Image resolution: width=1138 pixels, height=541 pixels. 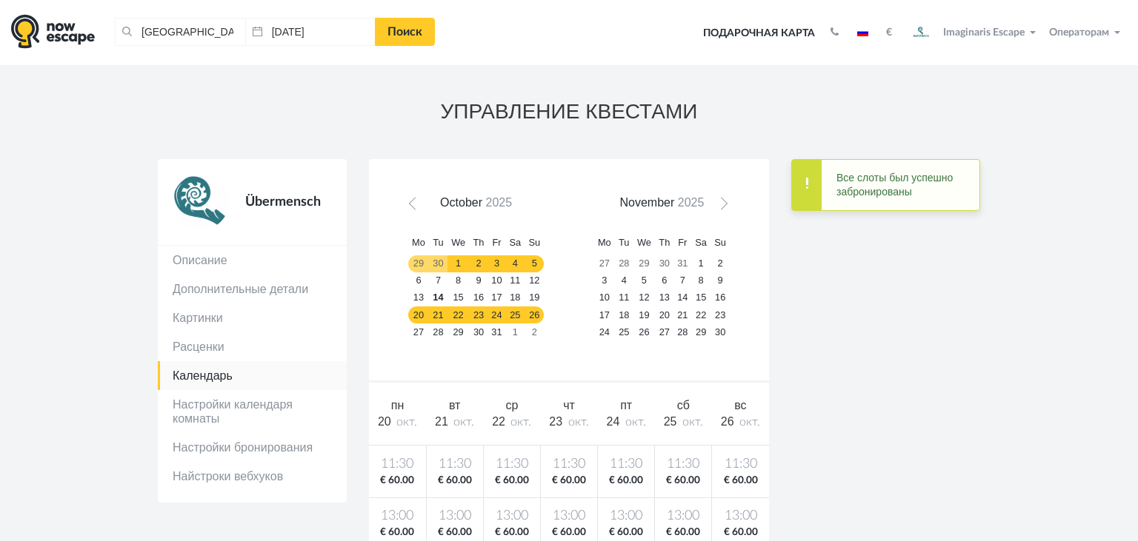 I want to click on span: вс, so click(x=740, y=405).